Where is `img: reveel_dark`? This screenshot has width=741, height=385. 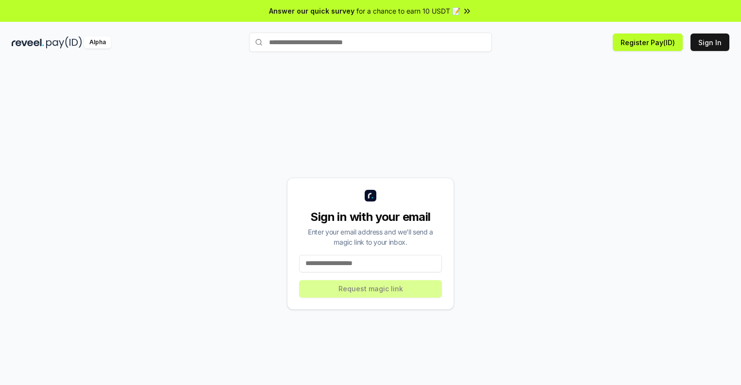
img: reveel_dark is located at coordinates (28, 42).